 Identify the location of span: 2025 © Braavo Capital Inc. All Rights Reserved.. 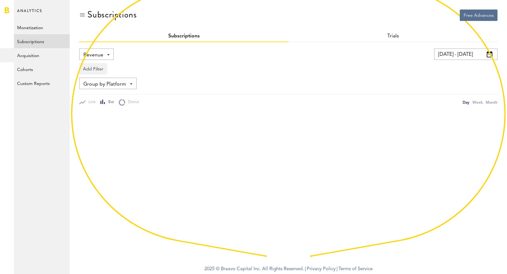
(254, 269).